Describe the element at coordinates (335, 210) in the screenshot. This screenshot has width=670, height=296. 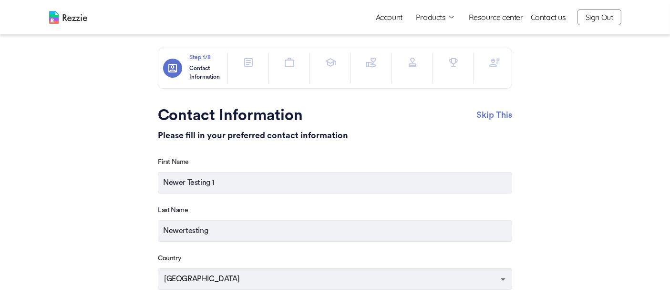
I see `p: Last Name` at that location.